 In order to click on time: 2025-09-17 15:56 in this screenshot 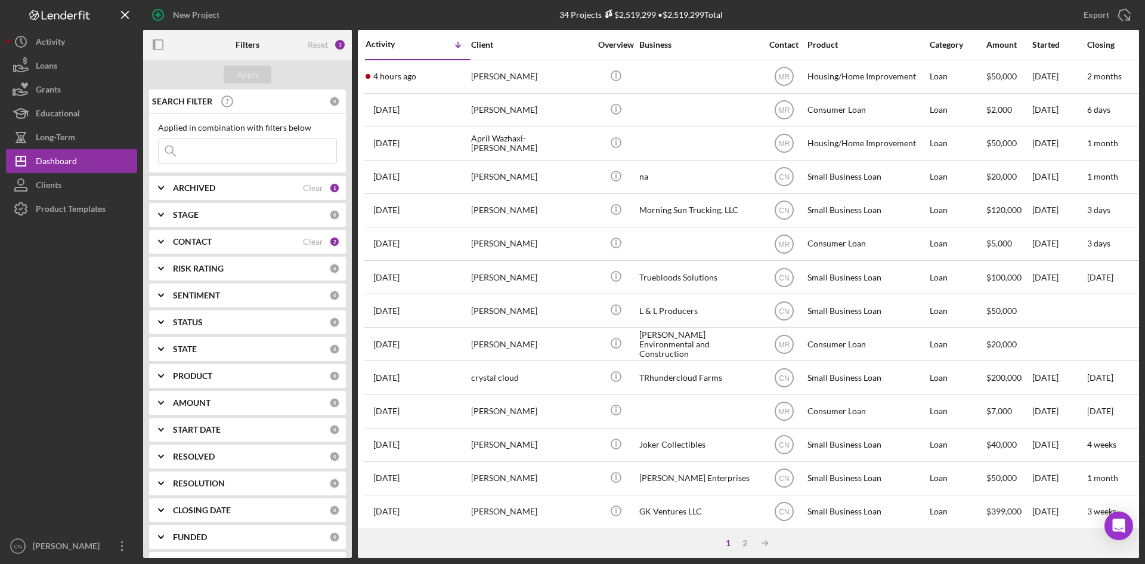, I will do `click(387, 511)`.